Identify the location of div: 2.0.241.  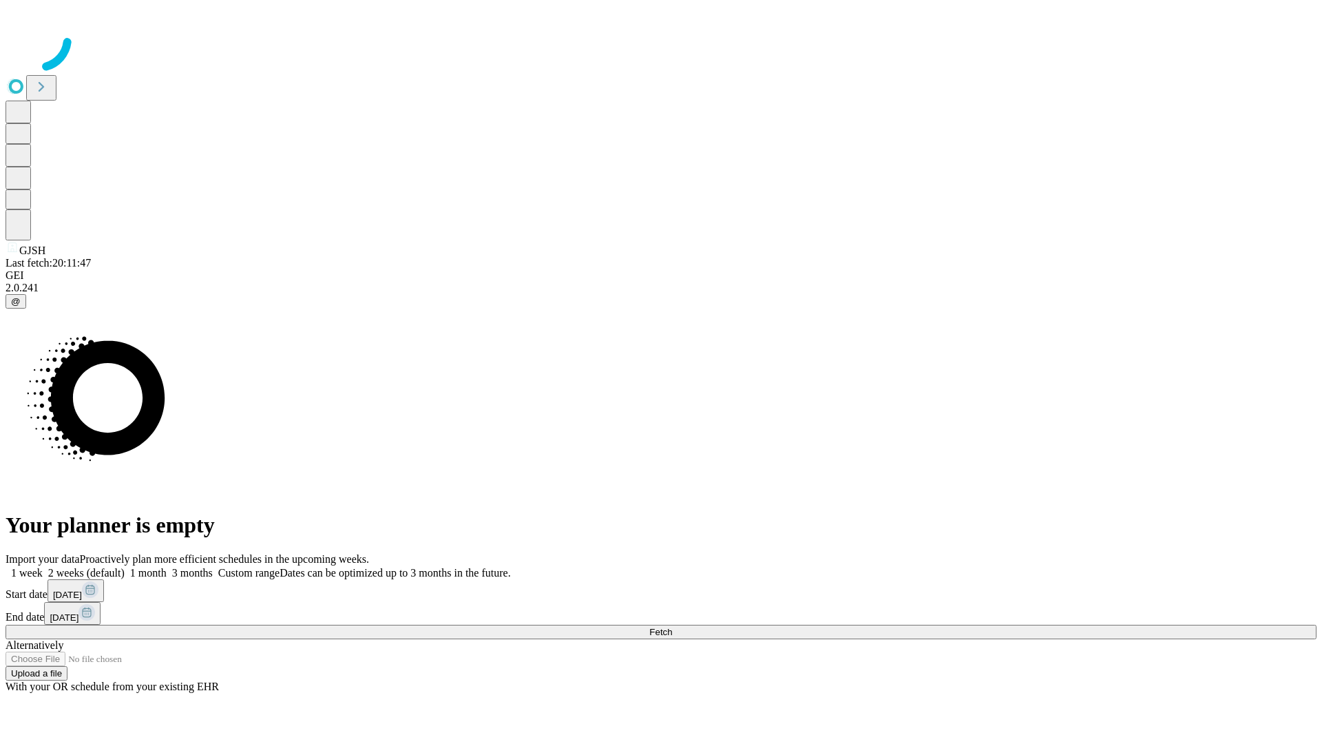
(661, 288).